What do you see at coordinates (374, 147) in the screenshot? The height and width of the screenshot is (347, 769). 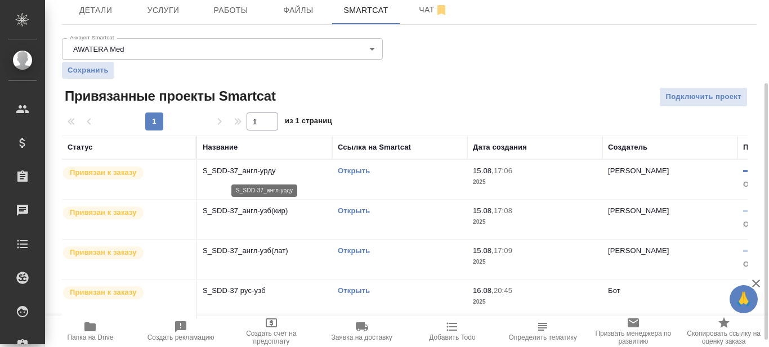 I see `div: Ссылка на Smartcat` at bounding box center [374, 147].